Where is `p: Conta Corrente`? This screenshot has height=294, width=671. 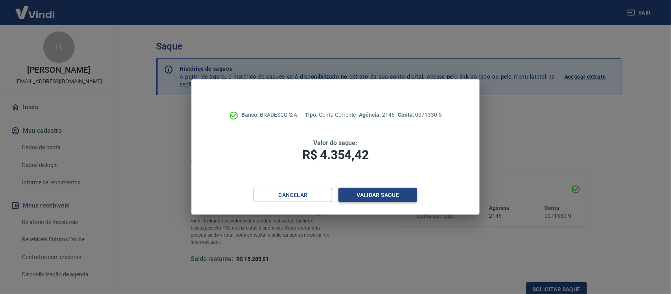 p: Conta Corrente is located at coordinates (331, 115).